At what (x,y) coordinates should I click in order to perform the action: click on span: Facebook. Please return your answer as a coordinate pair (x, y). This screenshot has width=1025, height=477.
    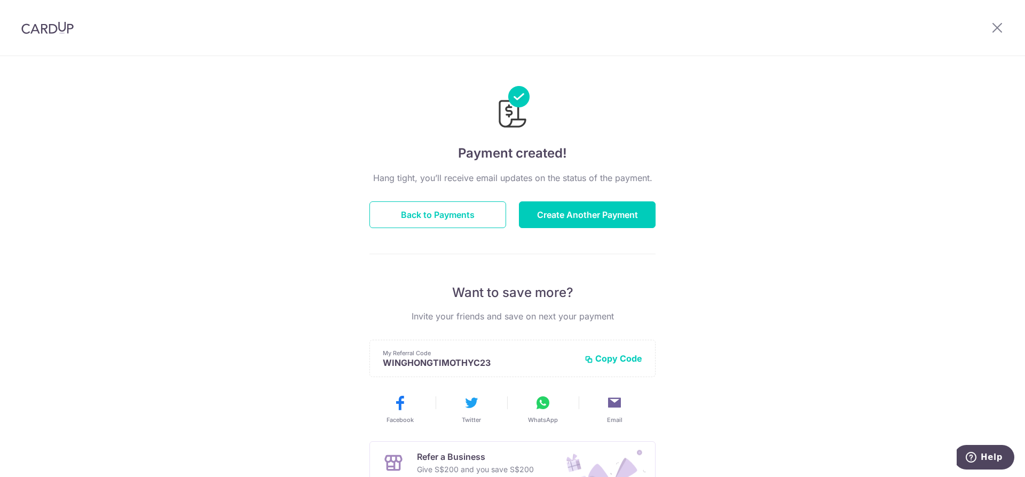
    Looking at the image, I should click on (400, 420).